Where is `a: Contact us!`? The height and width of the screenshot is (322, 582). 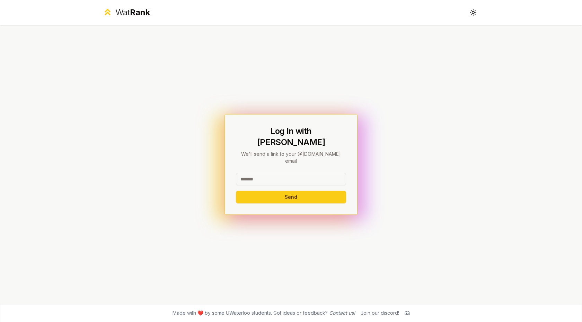 a: Contact us! is located at coordinates (342, 312).